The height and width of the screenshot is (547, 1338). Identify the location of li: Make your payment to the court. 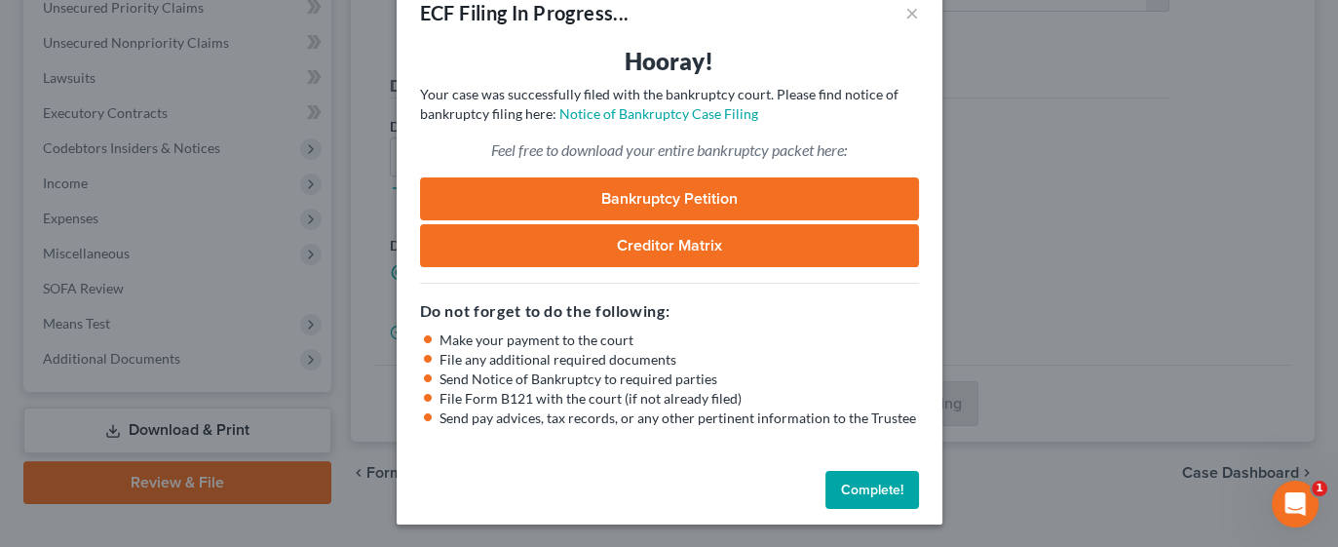
(679, 340).